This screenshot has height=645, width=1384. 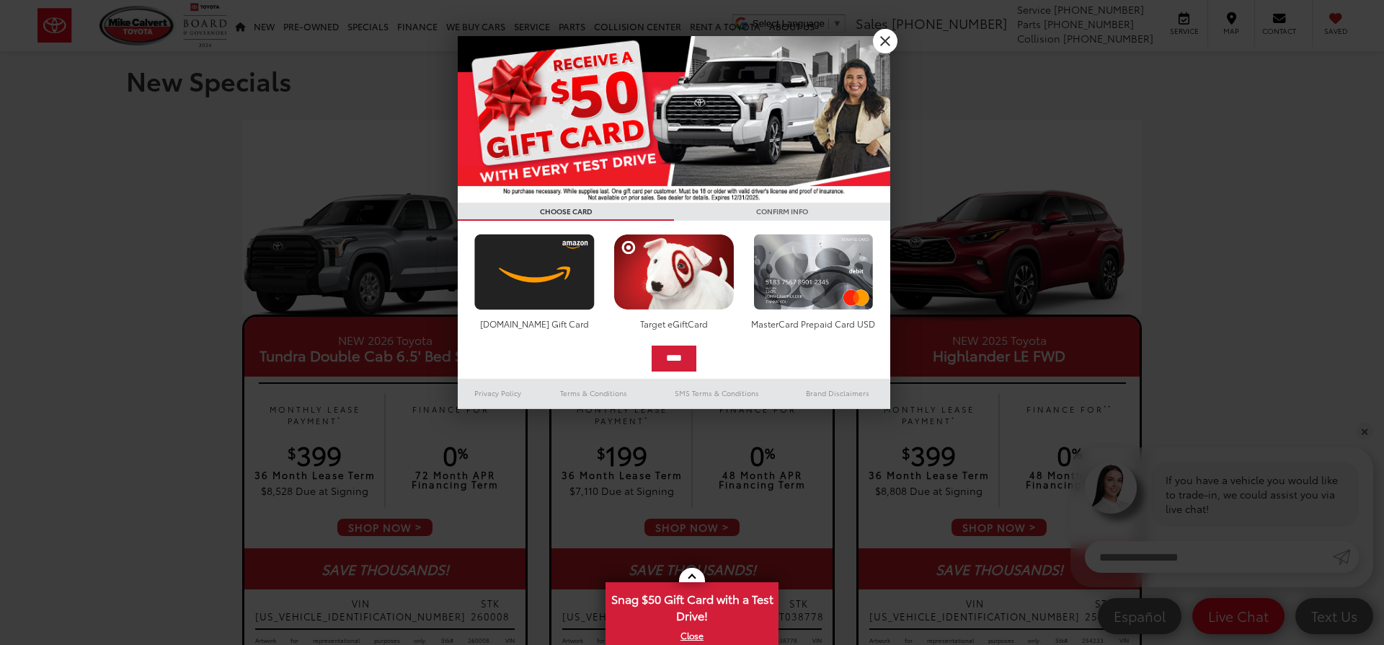 I want to click on a: Privacy Policy, so click(x=498, y=393).